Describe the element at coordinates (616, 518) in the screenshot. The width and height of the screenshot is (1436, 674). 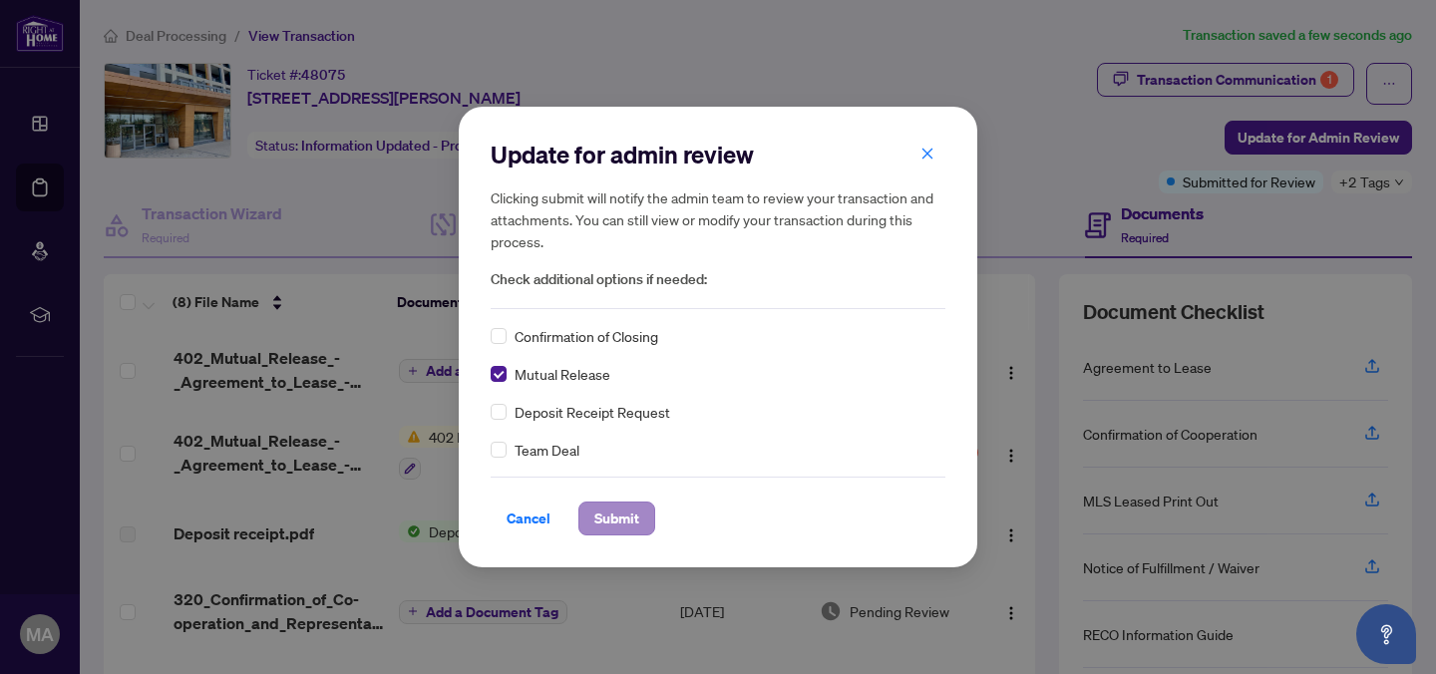
I see `button: Submit` at that location.